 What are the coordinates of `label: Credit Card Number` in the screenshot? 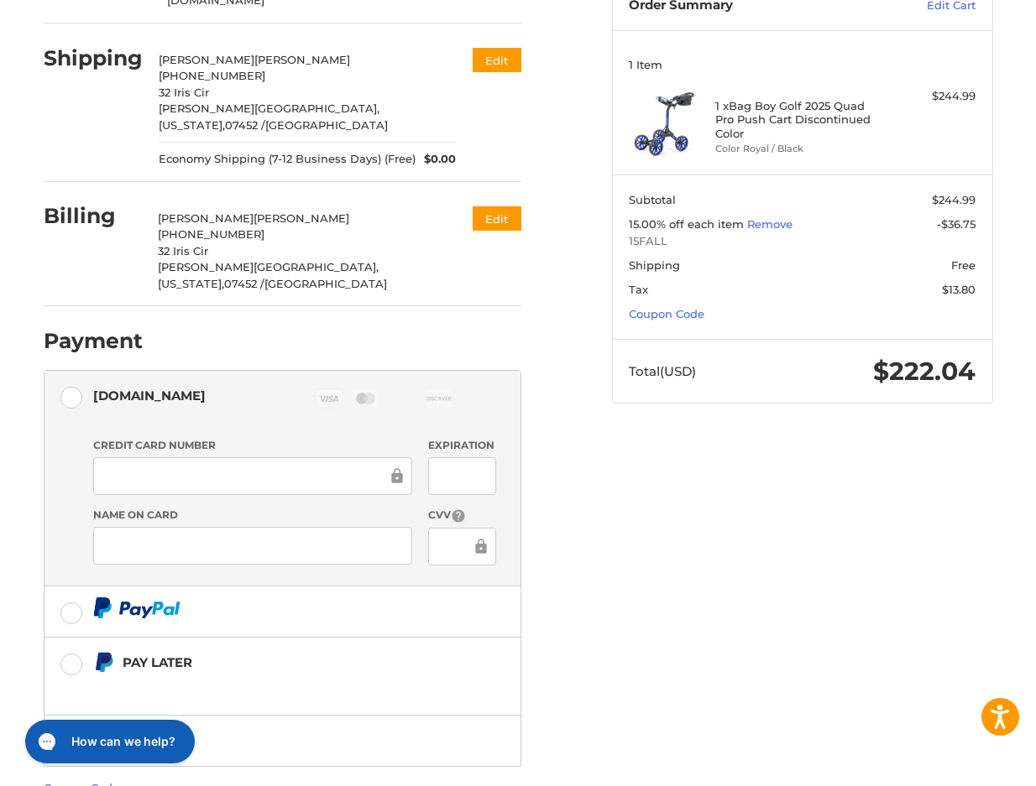 It's located at (253, 446).